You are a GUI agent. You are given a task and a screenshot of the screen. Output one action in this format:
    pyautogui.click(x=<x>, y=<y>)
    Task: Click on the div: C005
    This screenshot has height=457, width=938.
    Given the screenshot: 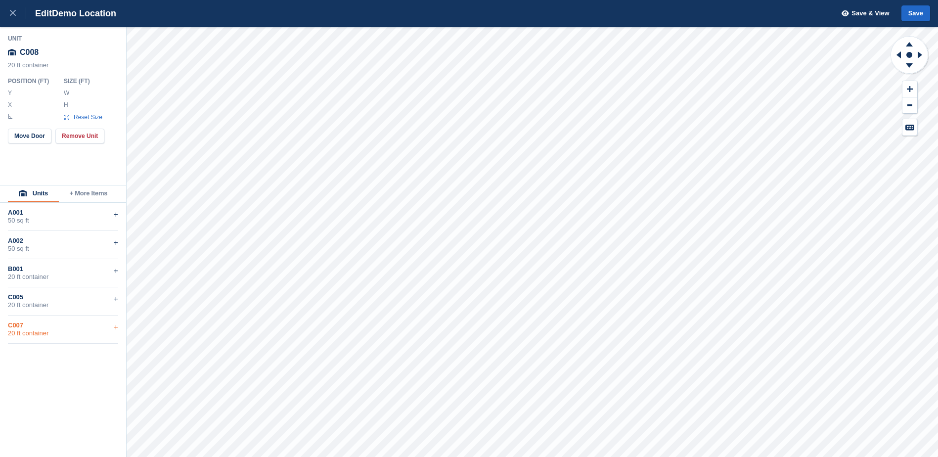 What is the action you would take?
    pyautogui.click(x=63, y=297)
    